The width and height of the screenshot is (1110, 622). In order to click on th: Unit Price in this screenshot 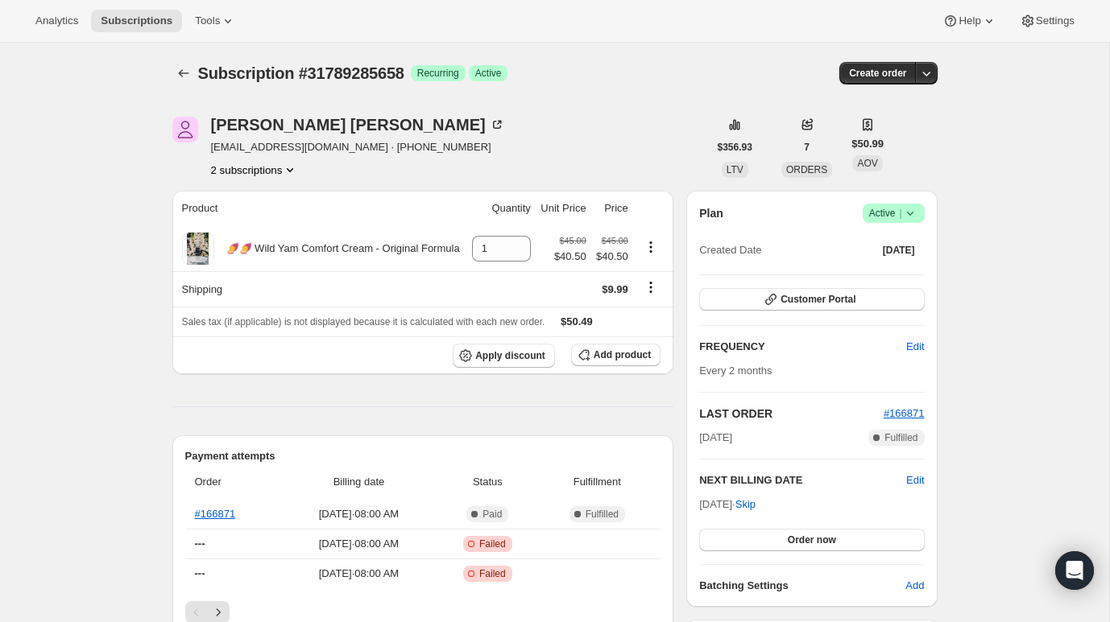, I will do `click(563, 209)`.